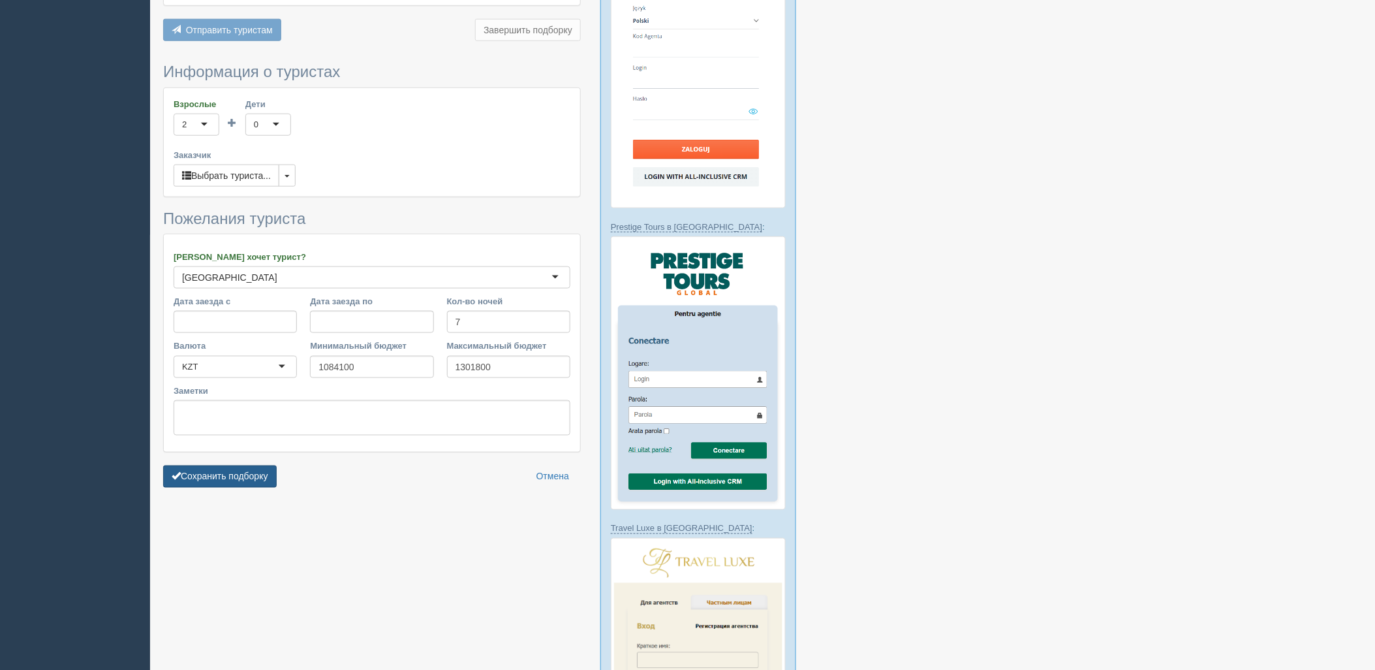 The image size is (1375, 670). I want to click on div: 2, so click(184, 125).